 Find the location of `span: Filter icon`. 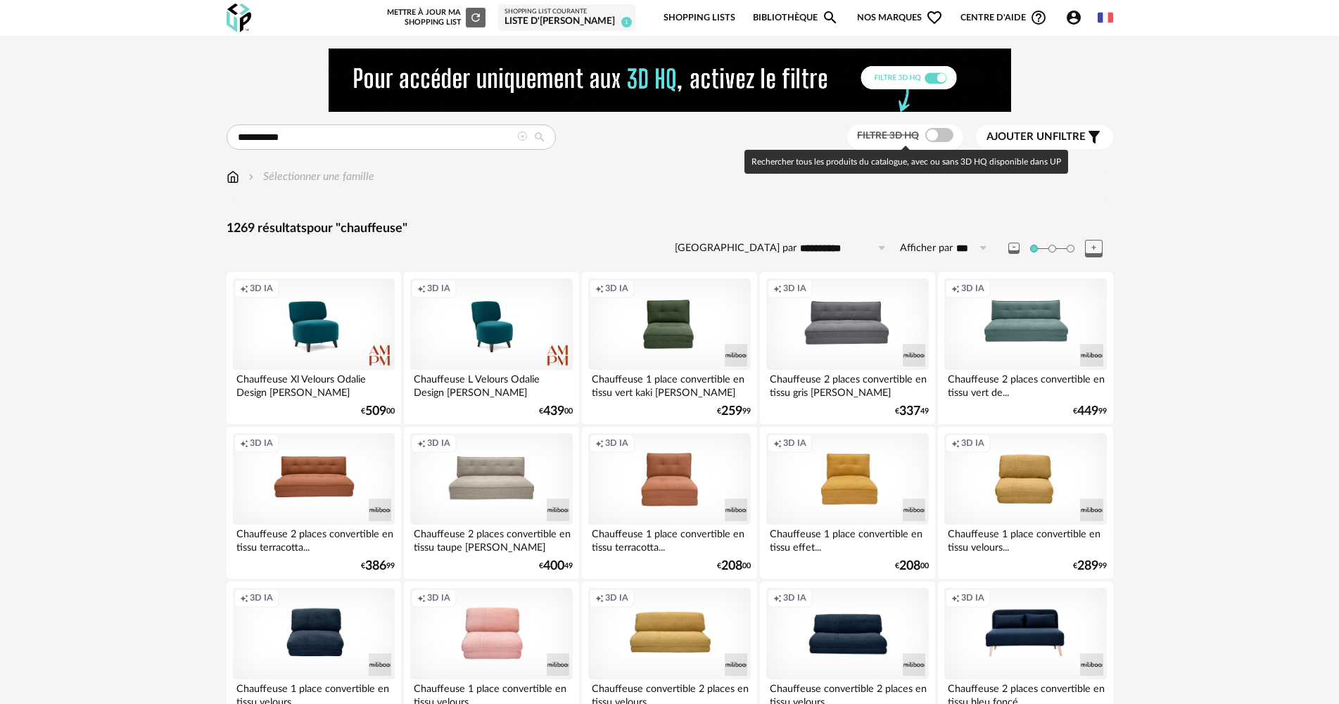

span: Filter icon is located at coordinates (1094, 137).